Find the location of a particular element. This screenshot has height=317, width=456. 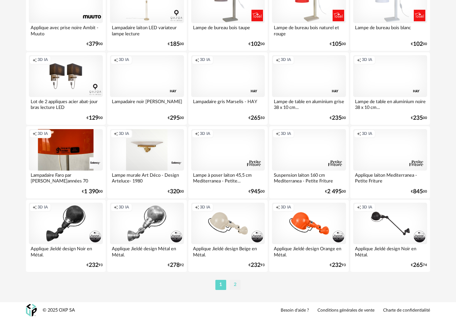

a: Creation icon 3D IA Lampe de table en aluminium grise 38 x 10 cm... €23500 is located at coordinates (309, 88).